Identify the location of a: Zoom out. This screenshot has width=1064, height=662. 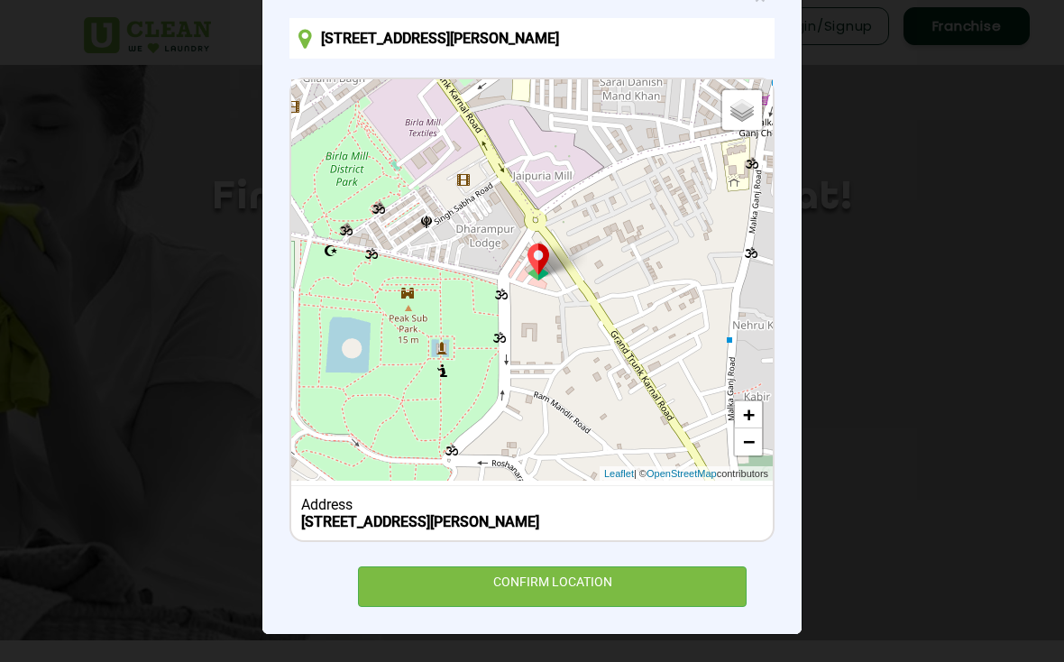
(748, 442).